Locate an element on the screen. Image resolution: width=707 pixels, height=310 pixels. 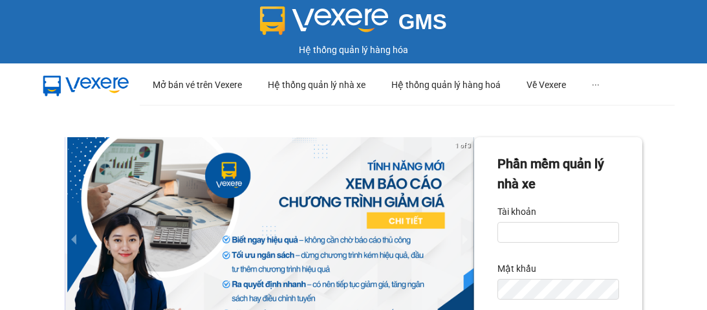
div: Về Vexere is located at coordinates (546, 85).